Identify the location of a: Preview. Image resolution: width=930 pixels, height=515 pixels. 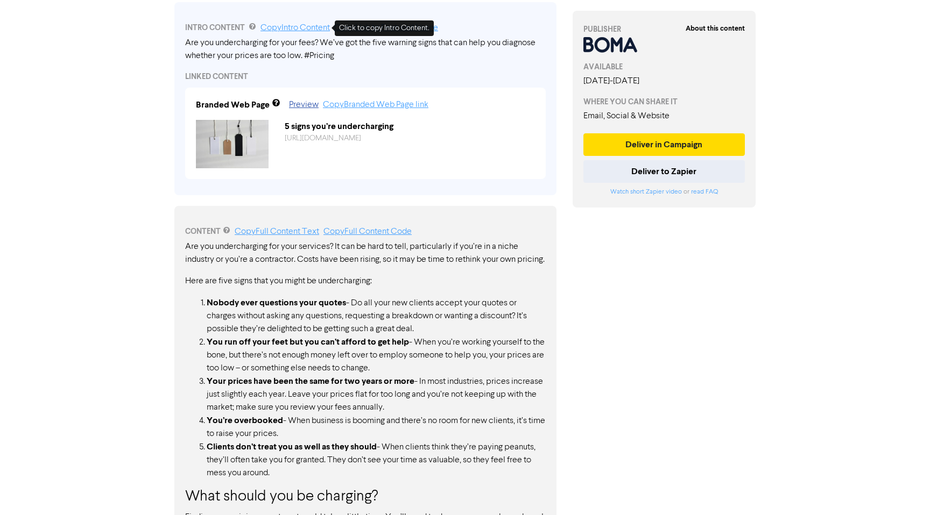
(303, 105).